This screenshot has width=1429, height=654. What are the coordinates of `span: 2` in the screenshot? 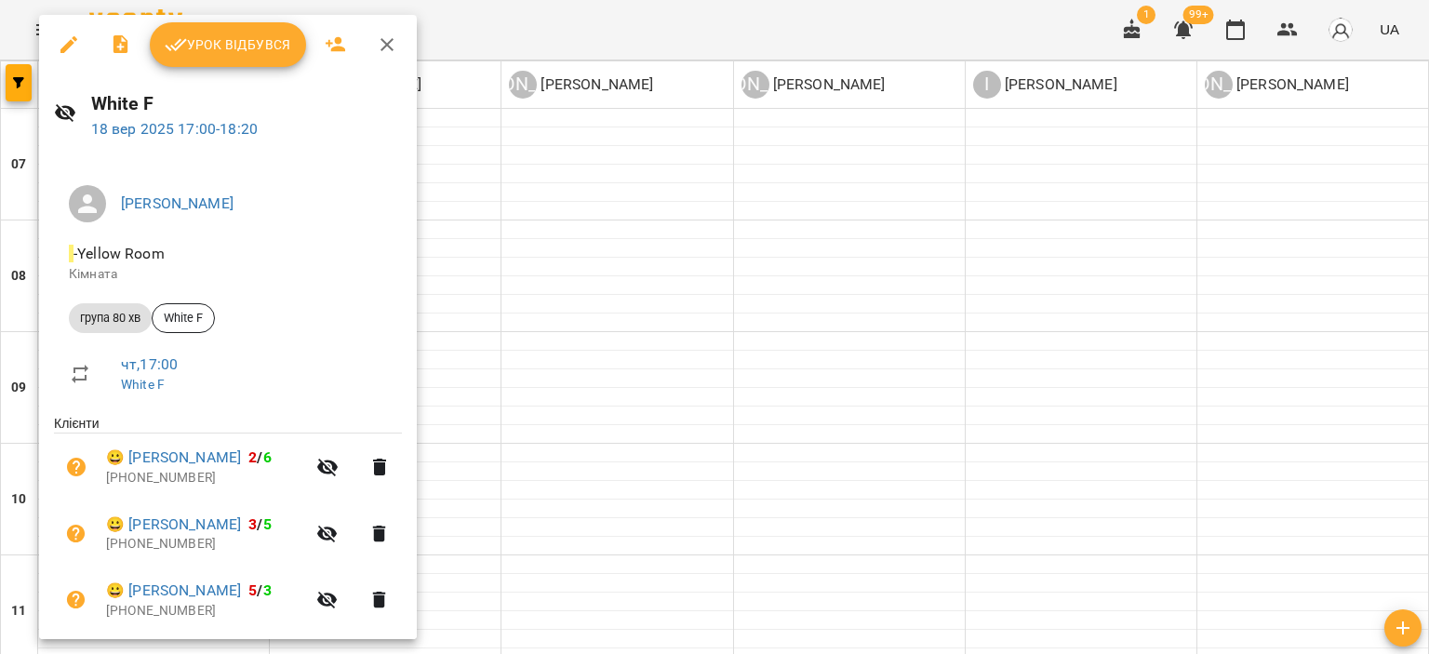 It's located at (252, 457).